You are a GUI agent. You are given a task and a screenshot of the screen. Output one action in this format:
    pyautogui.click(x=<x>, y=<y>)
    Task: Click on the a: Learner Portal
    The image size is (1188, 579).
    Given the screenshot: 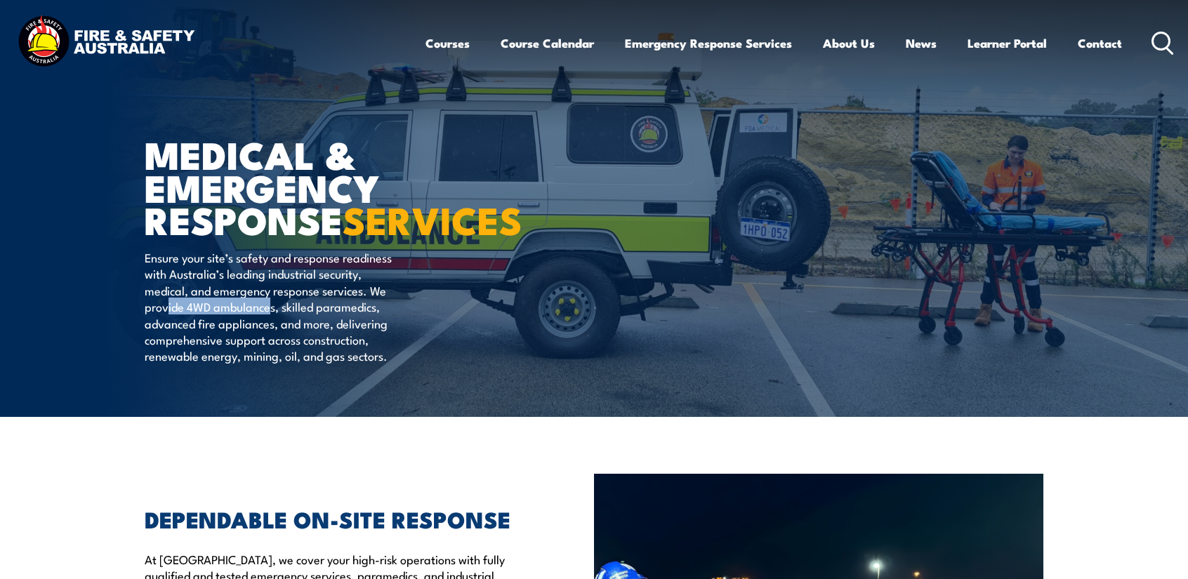 What is the action you would take?
    pyautogui.click(x=1007, y=43)
    